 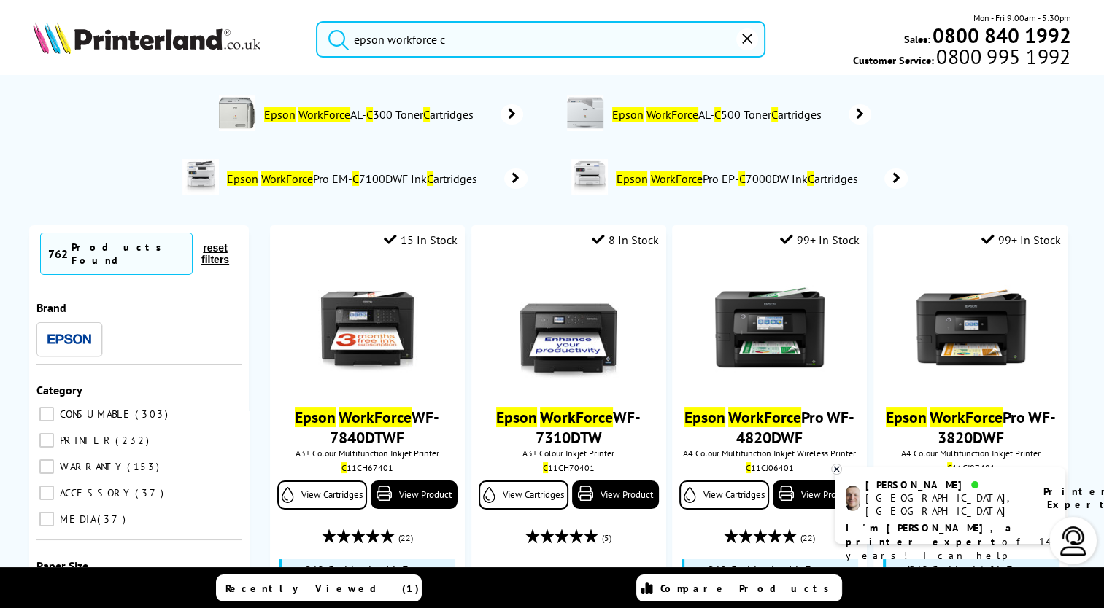 I want to click on img: C11CC12001BY-conspage.jpg, so click(x=585, y=113).